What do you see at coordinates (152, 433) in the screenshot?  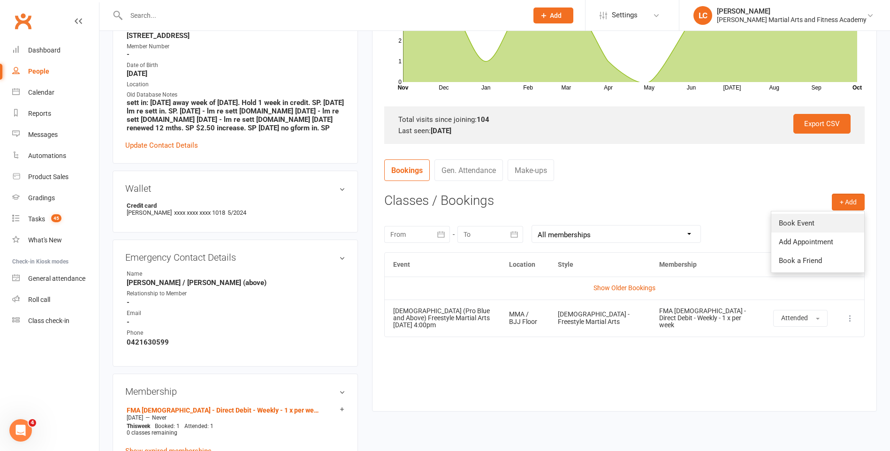 I see `span: 0 classes remaining` at bounding box center [152, 433].